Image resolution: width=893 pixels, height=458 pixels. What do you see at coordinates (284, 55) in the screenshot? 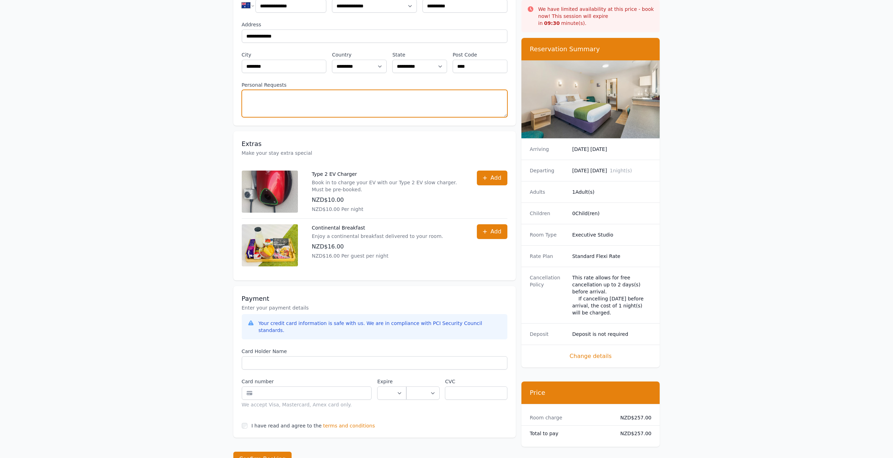
I see `label: City` at bounding box center [284, 55].